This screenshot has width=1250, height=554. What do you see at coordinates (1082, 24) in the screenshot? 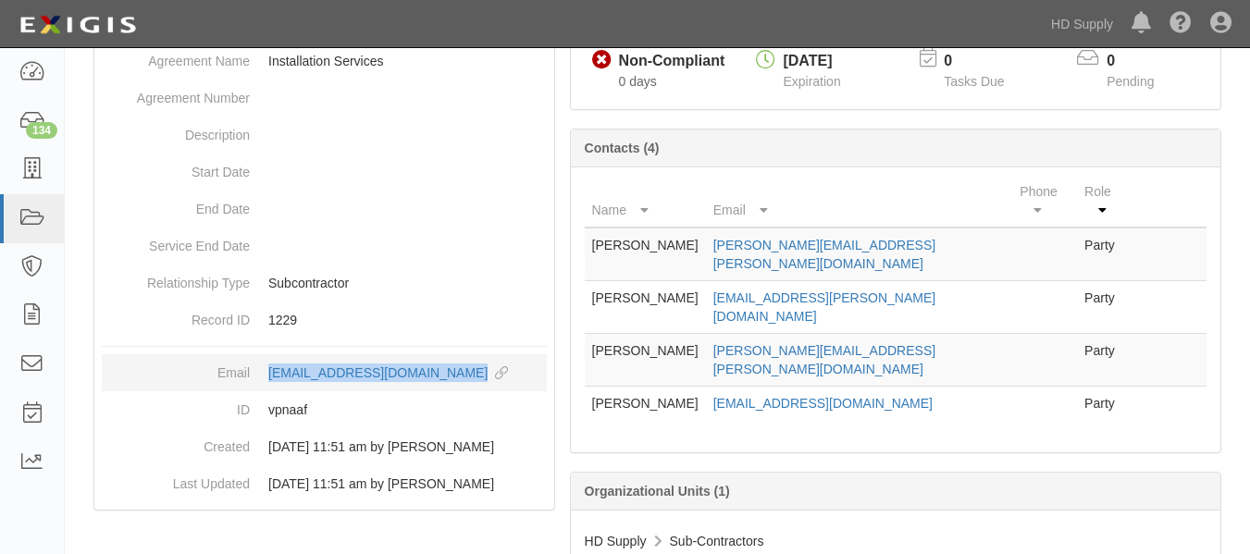
I see `a: HD Supply` at bounding box center [1082, 24].